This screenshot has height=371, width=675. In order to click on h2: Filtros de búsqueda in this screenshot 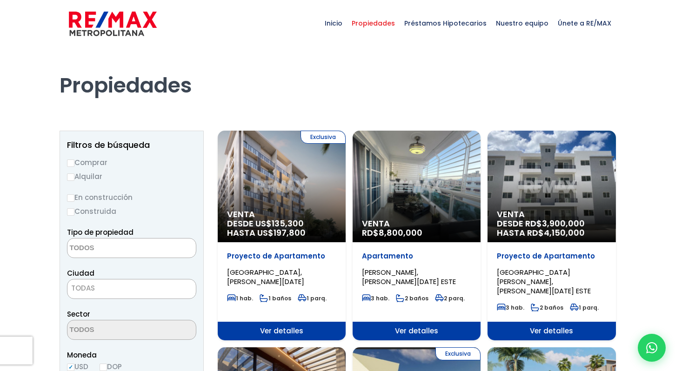, I will do `click(132, 145)`.